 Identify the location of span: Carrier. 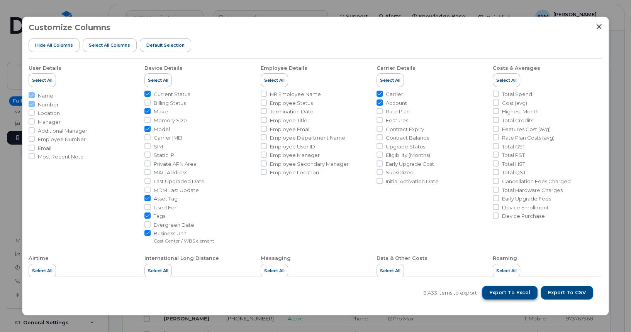
(394, 94).